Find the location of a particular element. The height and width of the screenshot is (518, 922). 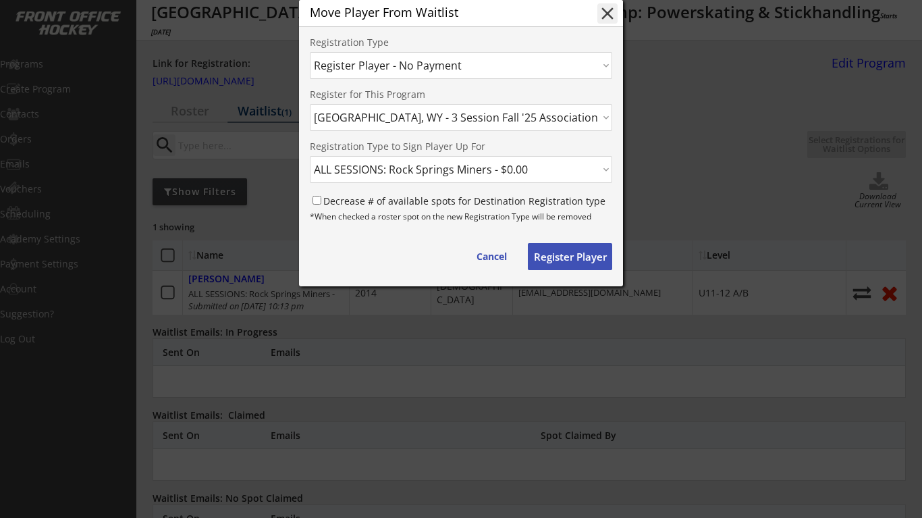

button: close is located at coordinates (608, 14).